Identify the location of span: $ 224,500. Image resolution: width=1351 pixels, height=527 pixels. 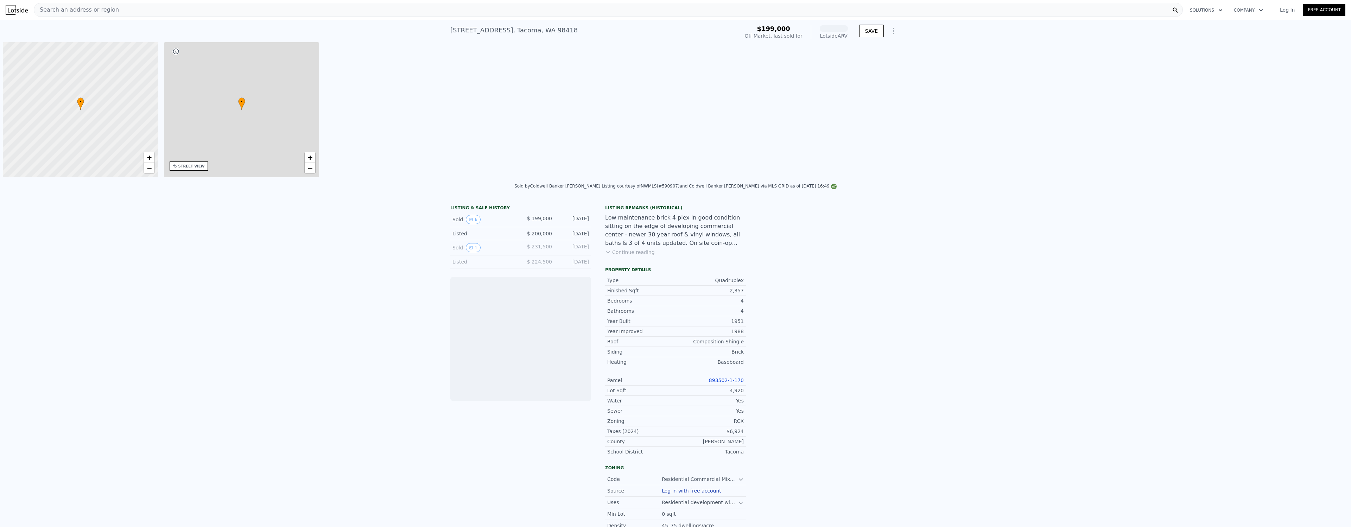
(539, 262).